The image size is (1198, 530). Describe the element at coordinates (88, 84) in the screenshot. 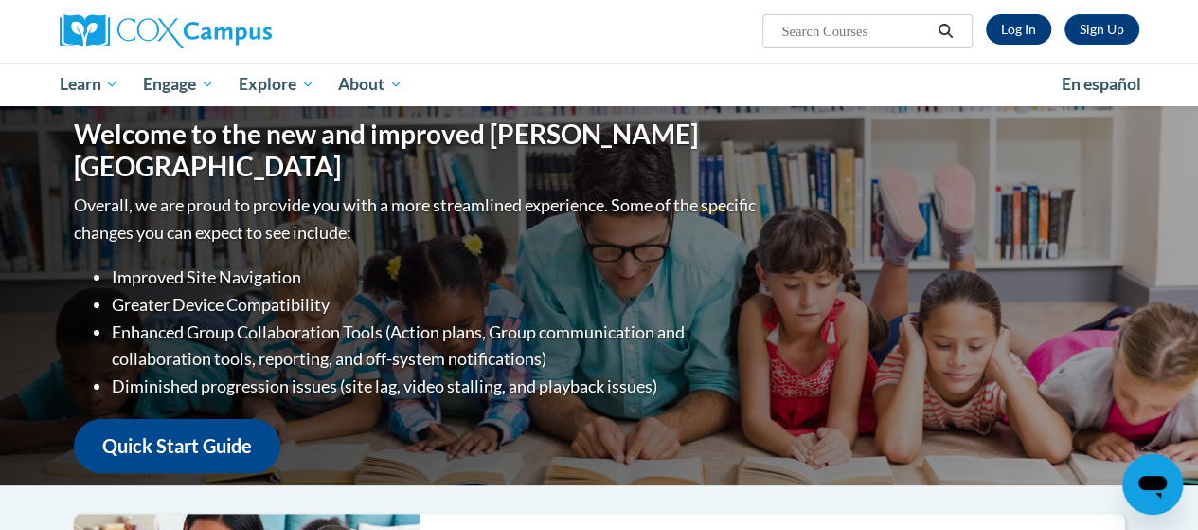

I see `span: Learn` at that location.